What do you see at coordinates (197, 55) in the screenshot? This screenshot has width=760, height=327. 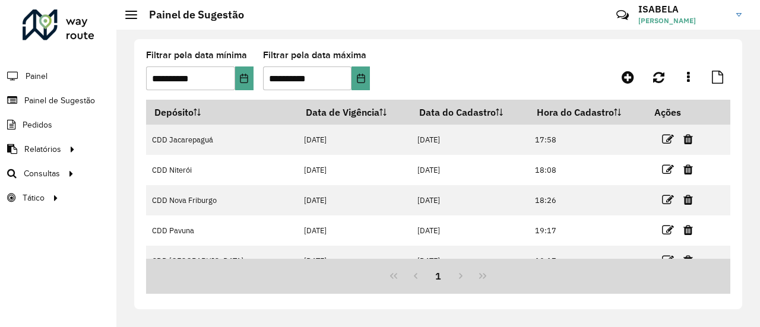 I see `label: Filtrar pela data mínima` at bounding box center [197, 55].